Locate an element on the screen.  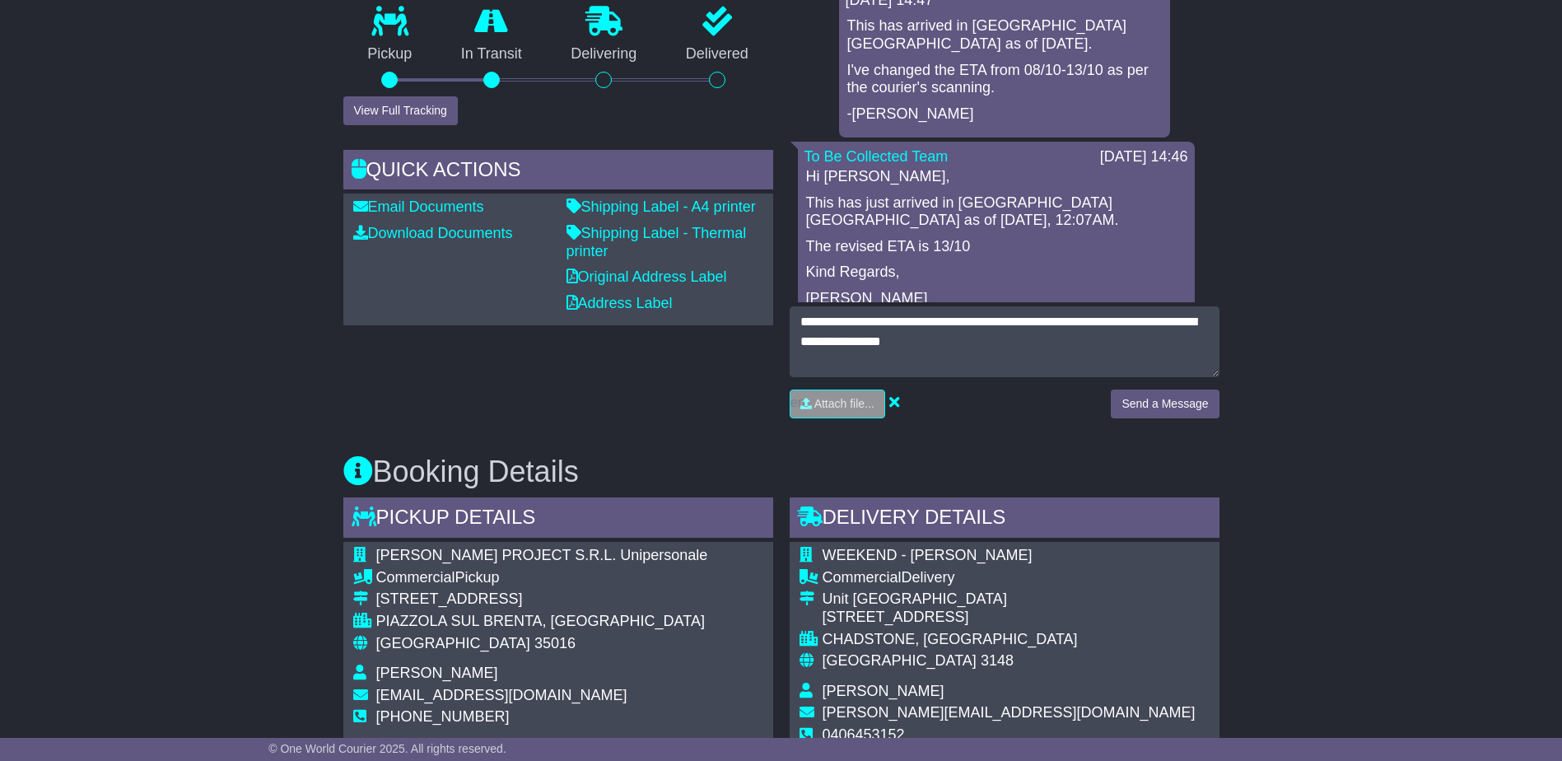
div: Quick Actions is located at coordinates (558, 172).